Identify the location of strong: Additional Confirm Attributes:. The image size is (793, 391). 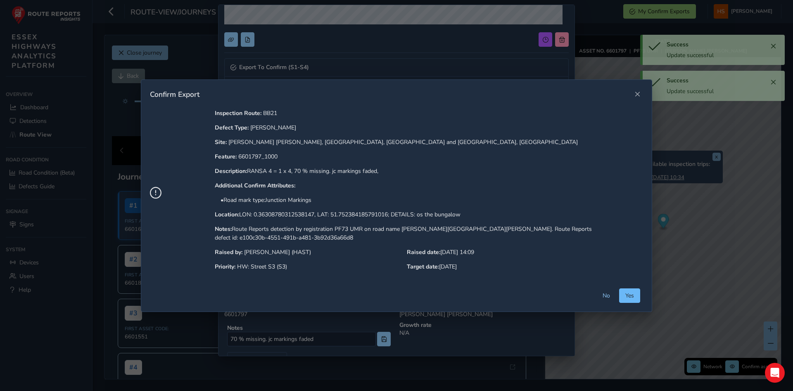
(255, 185).